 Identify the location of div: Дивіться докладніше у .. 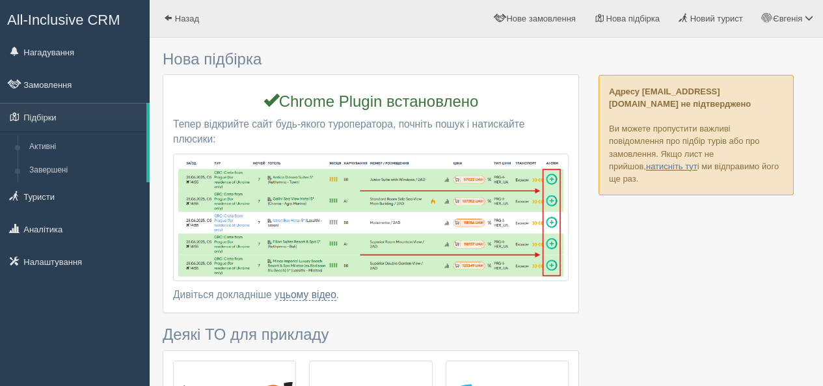
(371, 295).